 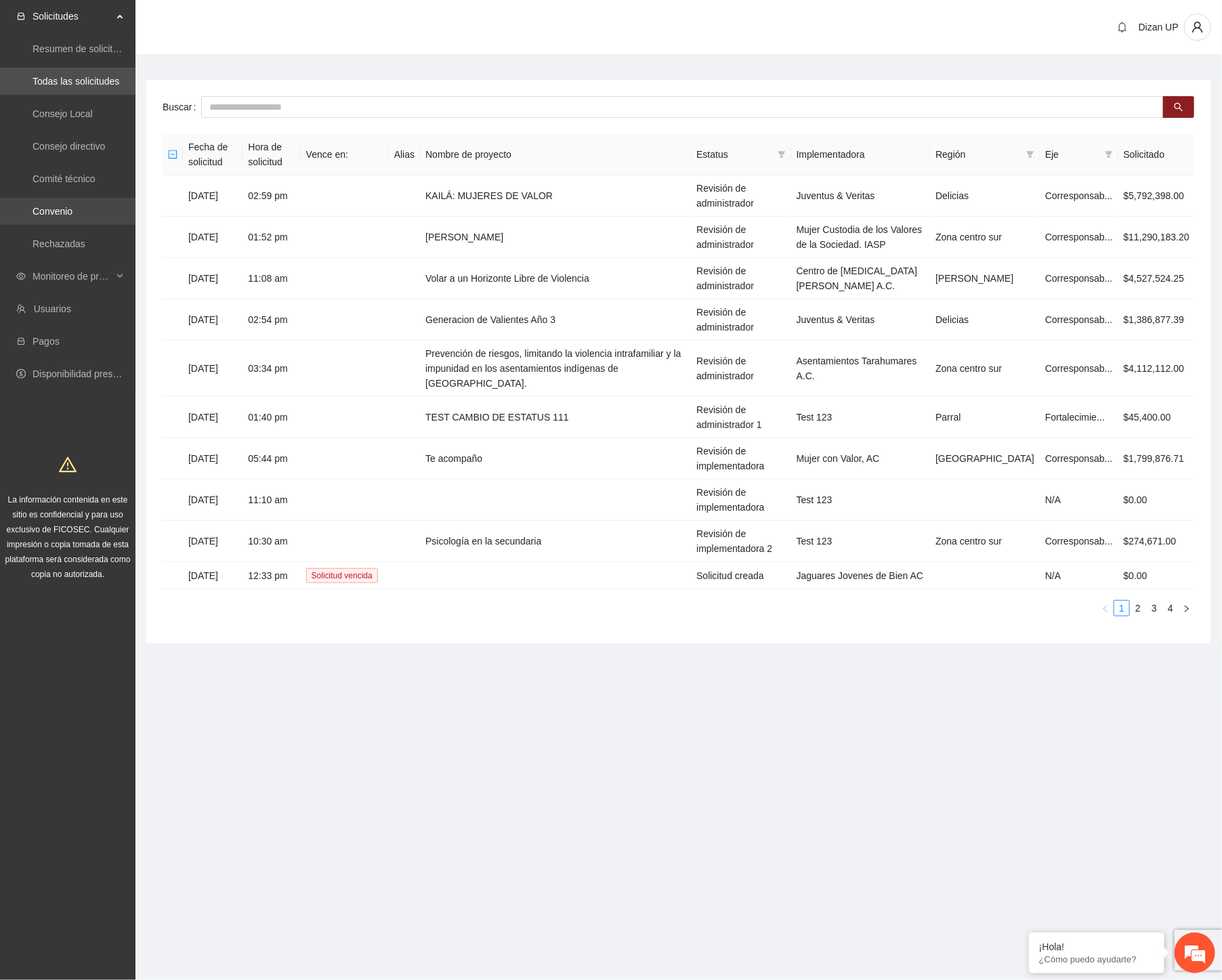 What do you see at coordinates (1197, 27) in the screenshot?
I see `span: user` at bounding box center [1197, 27].